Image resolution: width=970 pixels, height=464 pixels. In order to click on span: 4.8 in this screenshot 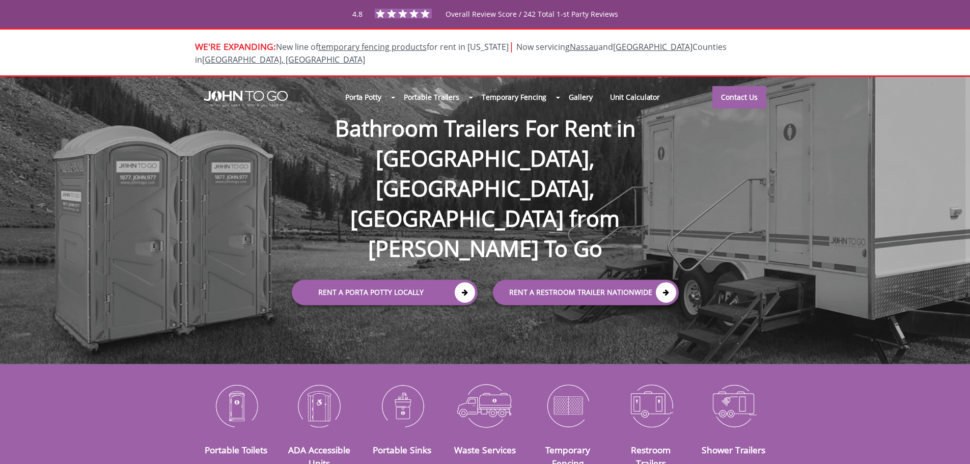, I will do `click(357, 14)`.